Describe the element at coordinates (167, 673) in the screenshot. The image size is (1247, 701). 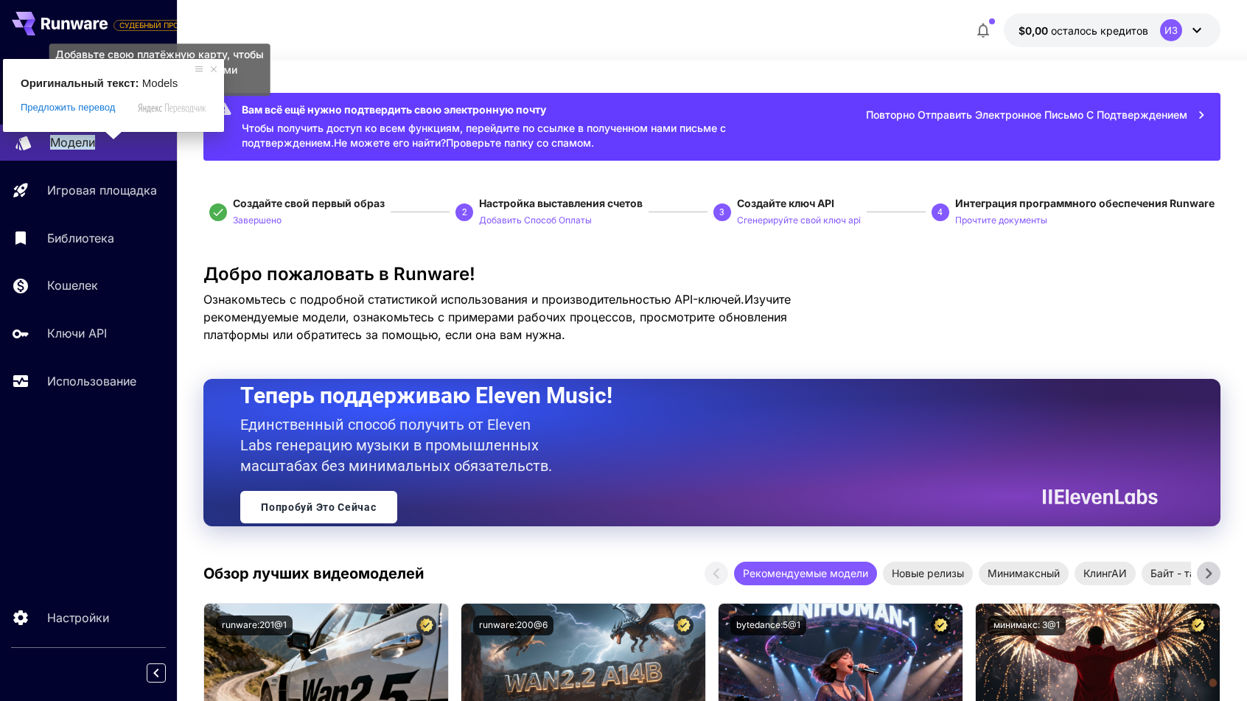
I see `div: Свернуть боковую панель` at that location.